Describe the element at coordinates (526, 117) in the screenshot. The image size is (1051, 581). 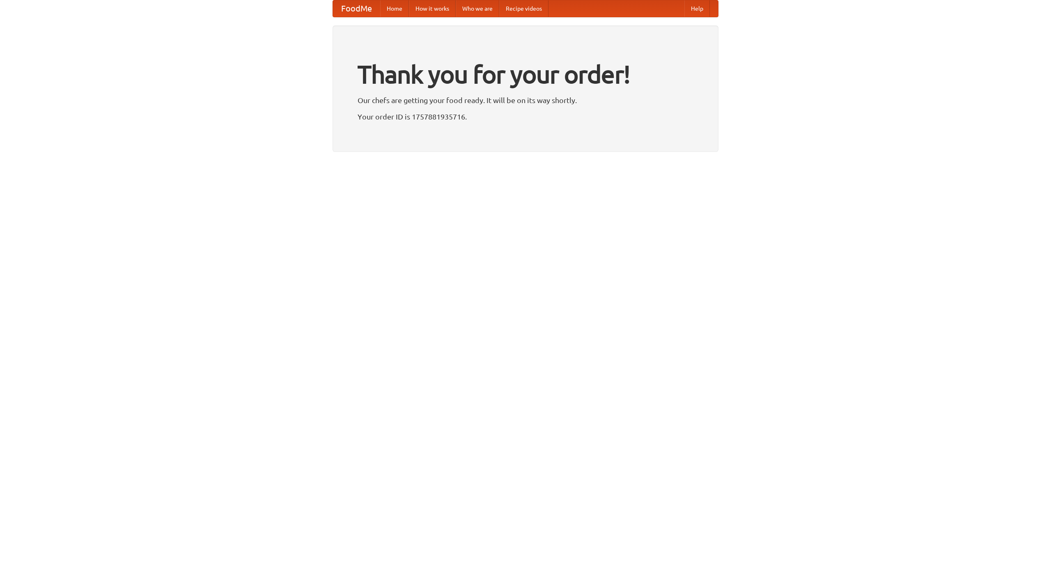
I see `p: Your order ID is 1757881935716.` at that location.